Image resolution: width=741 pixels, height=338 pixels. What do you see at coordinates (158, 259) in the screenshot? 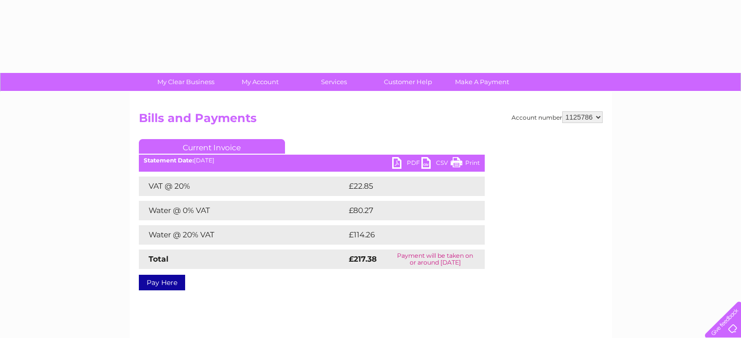
I see `strong: Total` at bounding box center [158, 259].